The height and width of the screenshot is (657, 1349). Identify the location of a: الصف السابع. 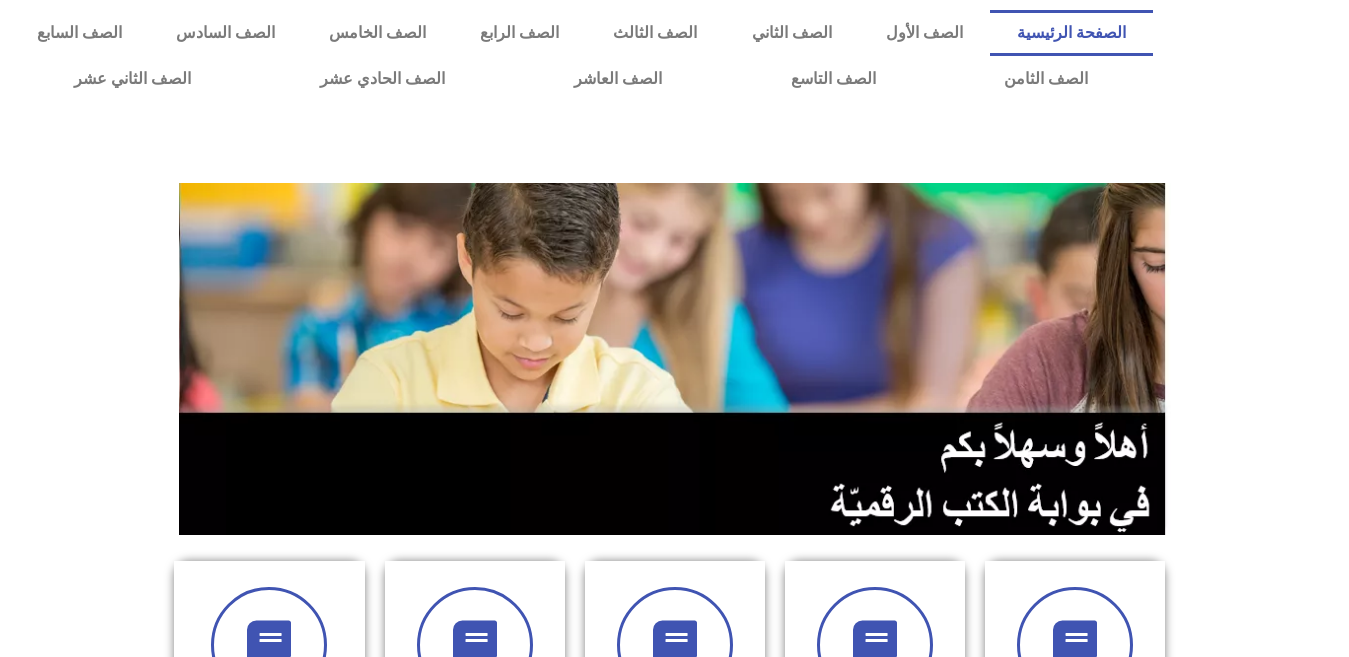
(79, 33).